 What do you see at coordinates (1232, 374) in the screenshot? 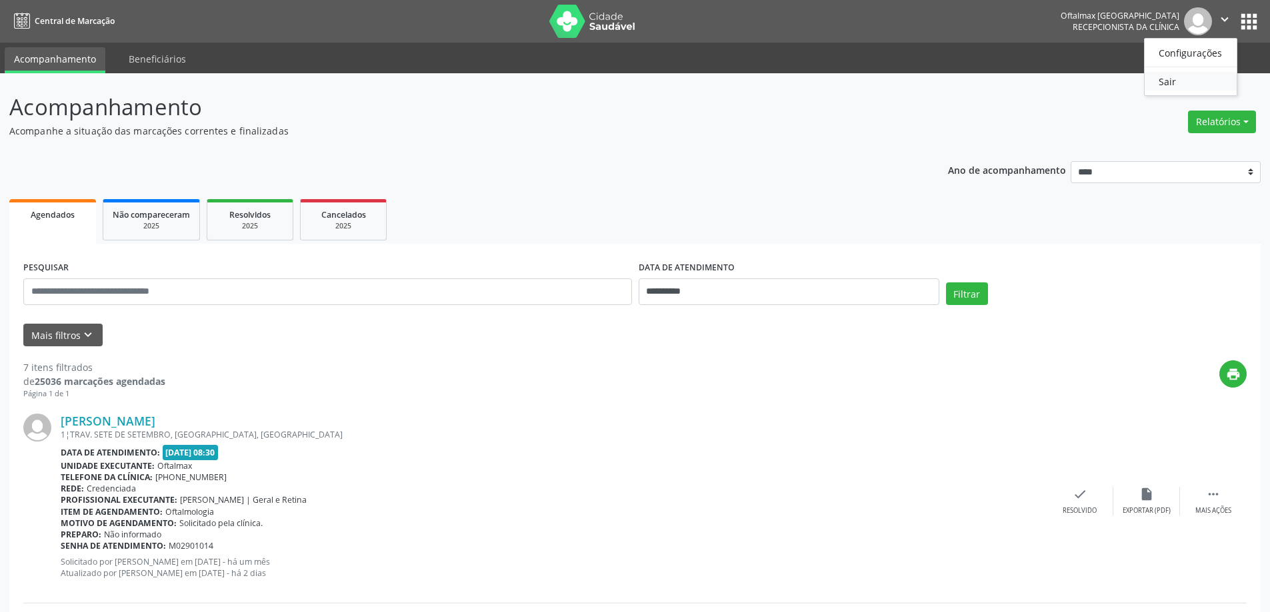
I see `button: print` at bounding box center [1232, 374].